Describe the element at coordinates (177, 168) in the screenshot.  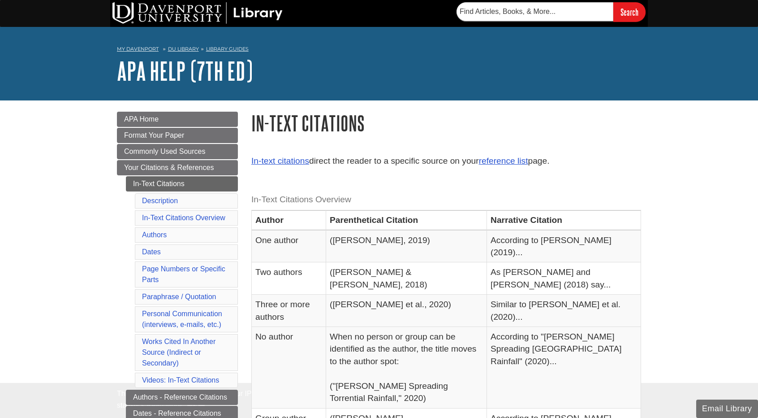
I see `a: Your Citations & References` at that location.